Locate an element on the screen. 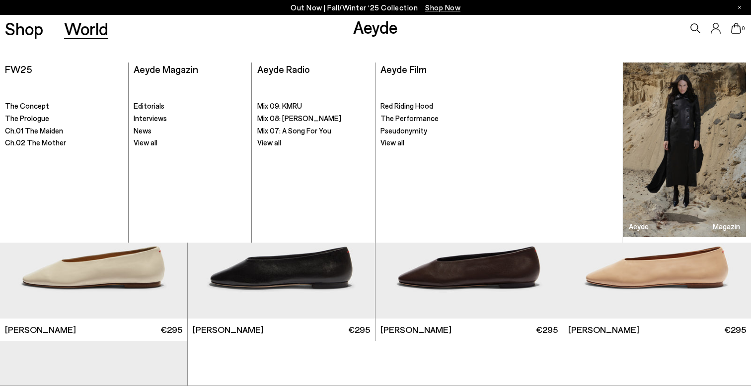 The image size is (751, 386). span: FW25 is located at coordinates (18, 69).